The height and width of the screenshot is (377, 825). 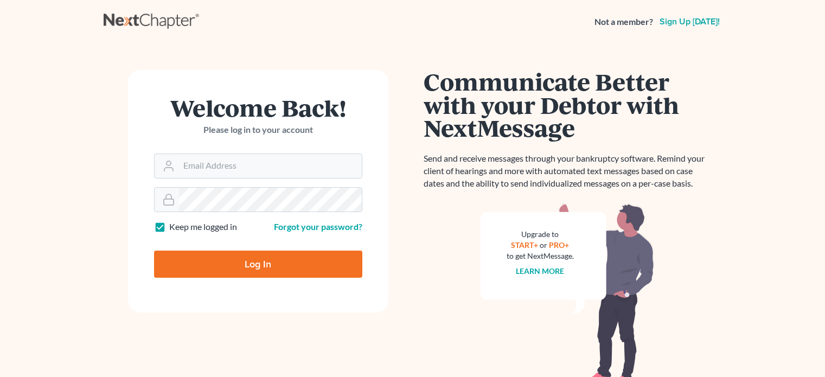 What do you see at coordinates (258, 130) in the screenshot?
I see `p: Please log in to your account` at bounding box center [258, 130].